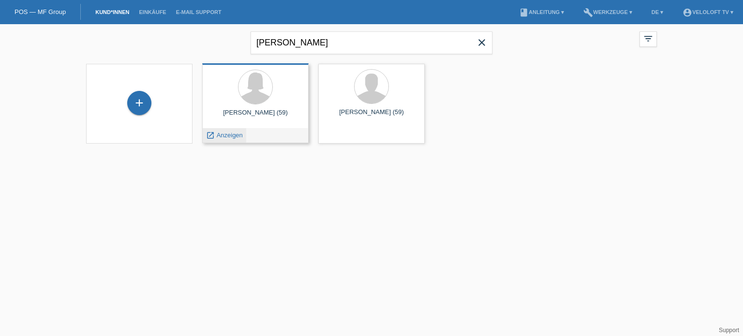  What do you see at coordinates (225, 135) in the screenshot?
I see `a: launch Anzeigen` at bounding box center [225, 135].